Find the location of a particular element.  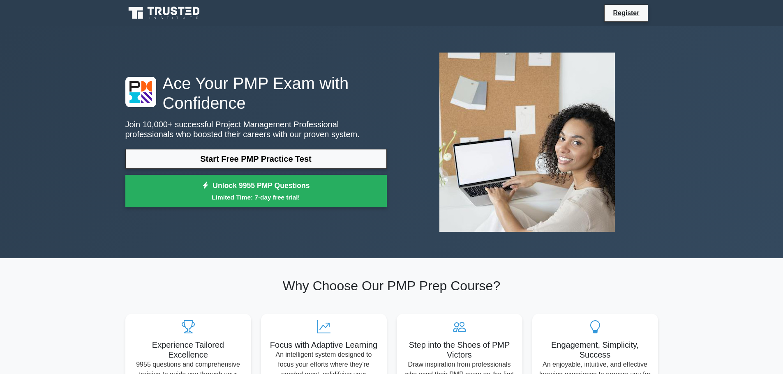

a: Start Free PMP Practice Test is located at coordinates (256, 159).